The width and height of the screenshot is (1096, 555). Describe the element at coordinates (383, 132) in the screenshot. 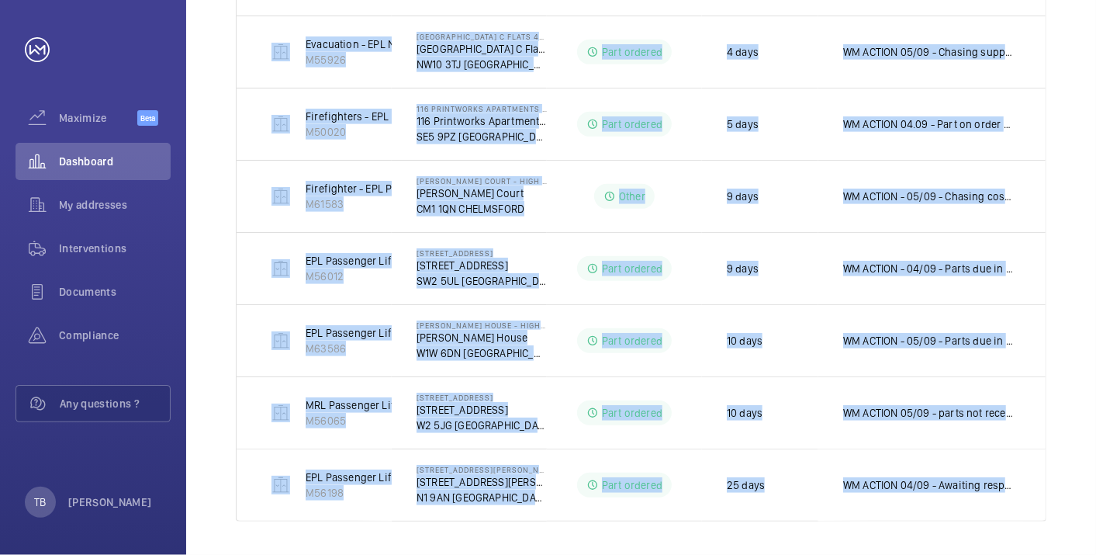

I see `p: M50020` at that location.